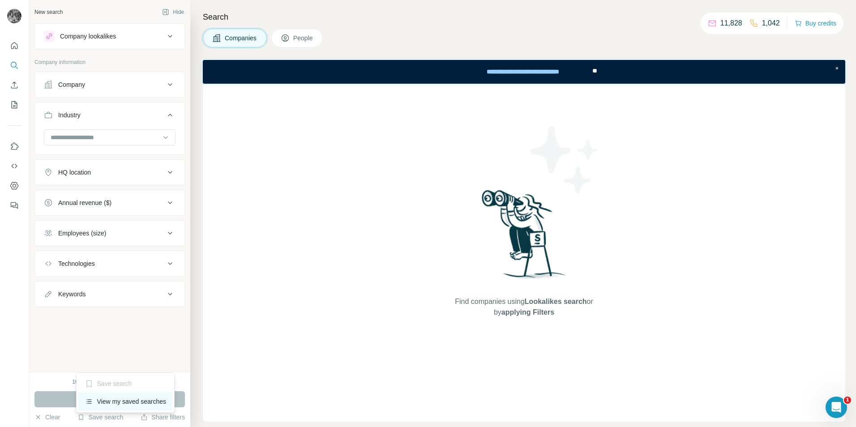  I want to click on div: Company lookalikes, so click(88, 36).